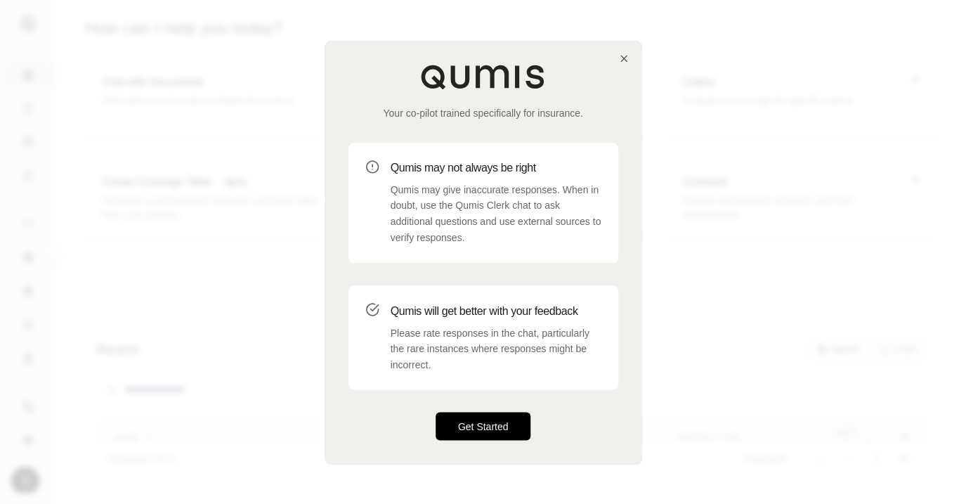 The height and width of the screenshot is (504, 966). I want to click on h3: Qumis may not always be right, so click(496, 168).